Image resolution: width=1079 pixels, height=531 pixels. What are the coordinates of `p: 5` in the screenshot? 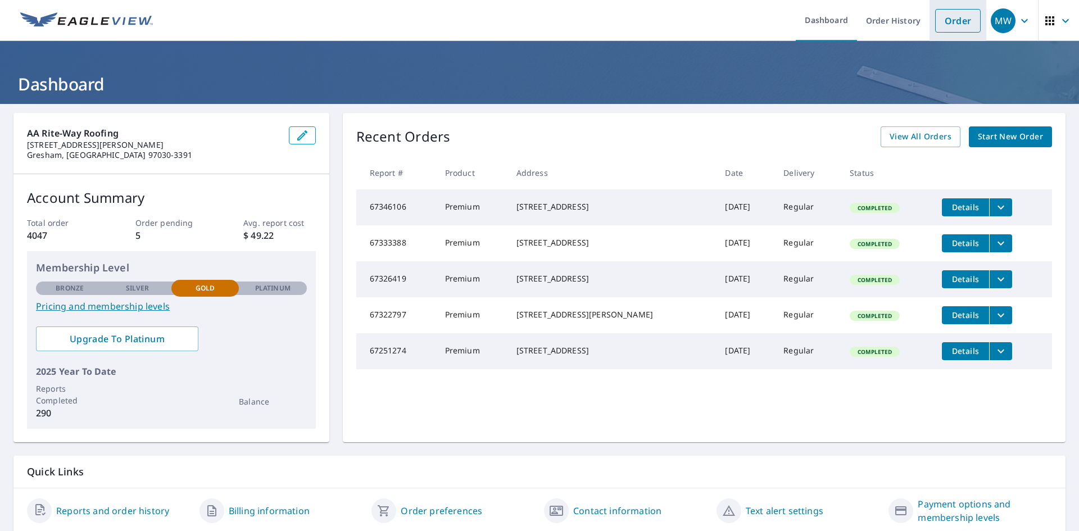 It's located at (171, 235).